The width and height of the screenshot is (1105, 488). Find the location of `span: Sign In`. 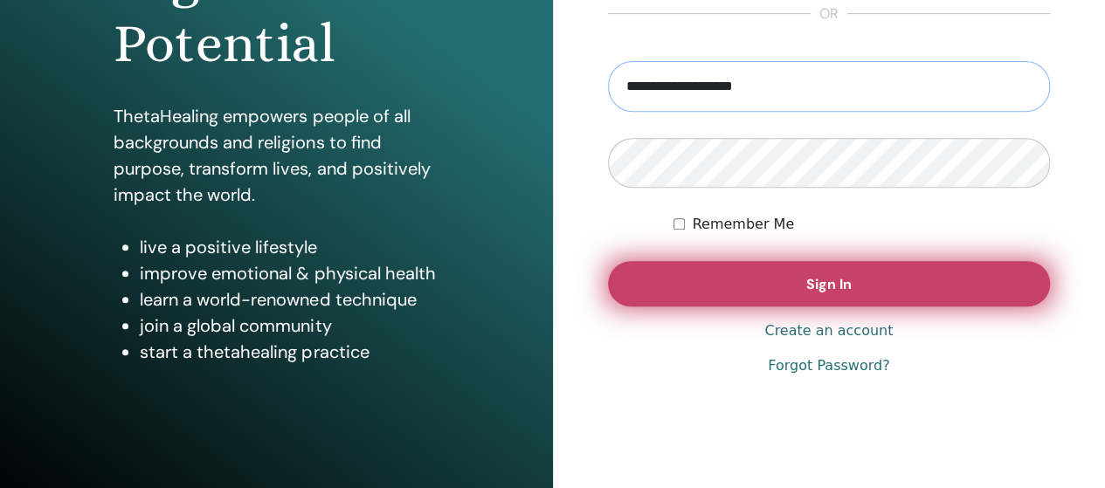

span: Sign In is located at coordinates (829, 284).